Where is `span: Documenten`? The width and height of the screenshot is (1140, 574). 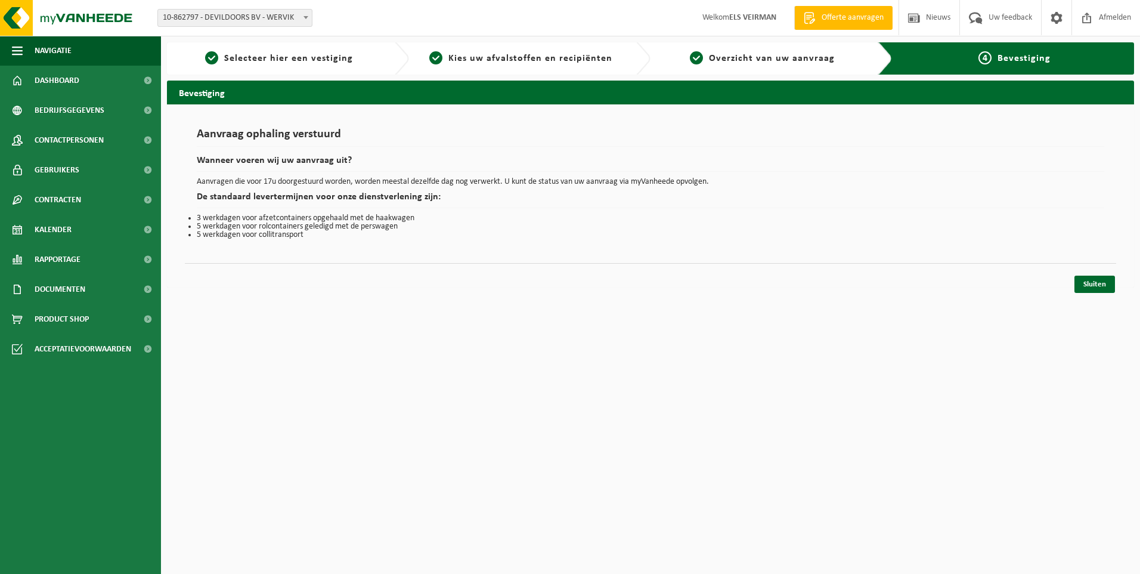 span: Documenten is located at coordinates (60, 289).